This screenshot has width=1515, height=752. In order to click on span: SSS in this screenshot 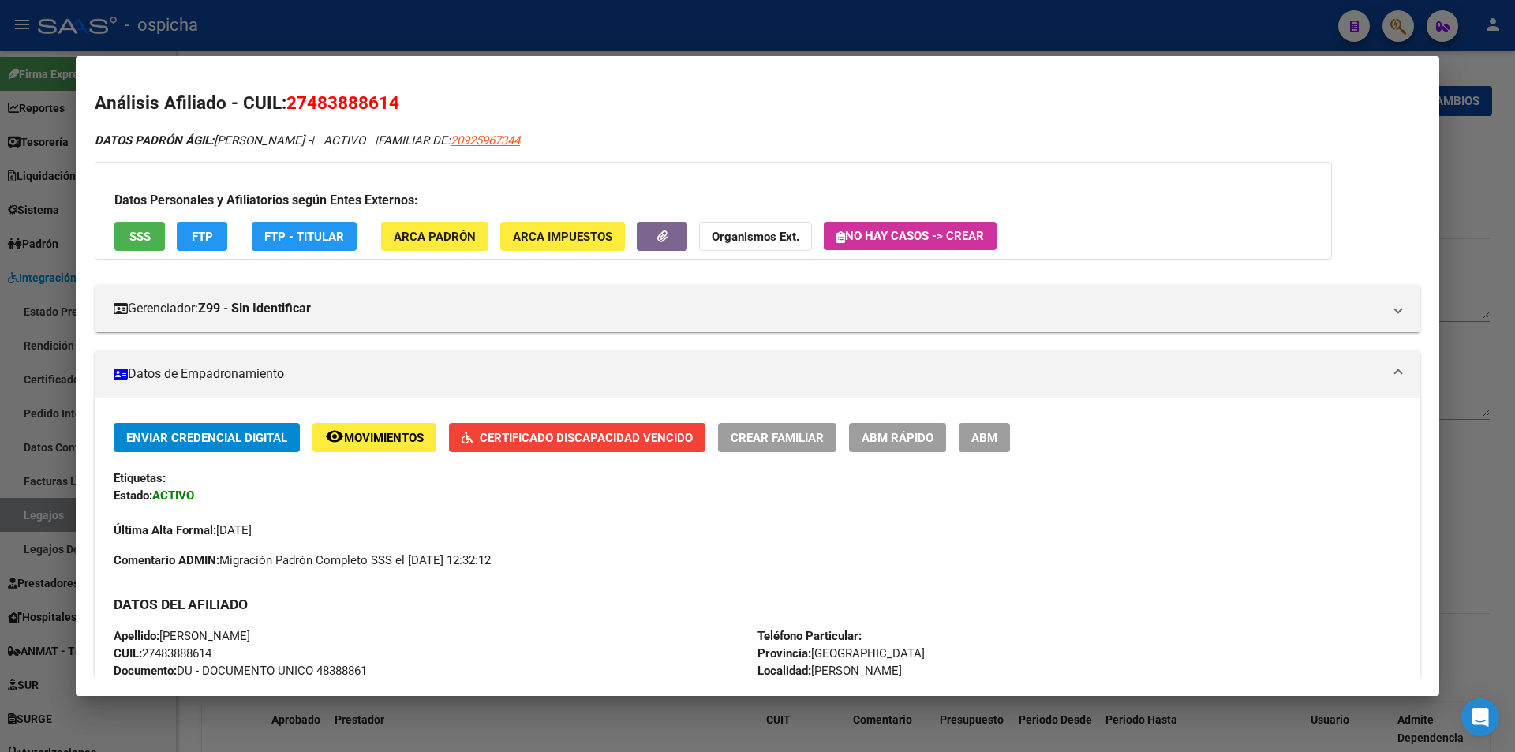, I will do `click(140, 237)`.